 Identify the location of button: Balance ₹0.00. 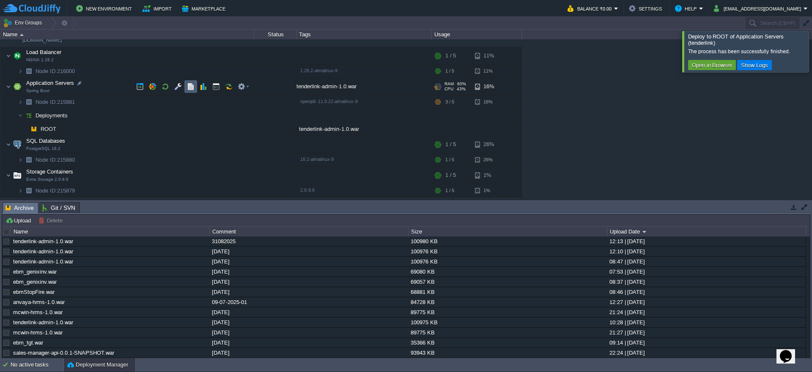
(591, 8).